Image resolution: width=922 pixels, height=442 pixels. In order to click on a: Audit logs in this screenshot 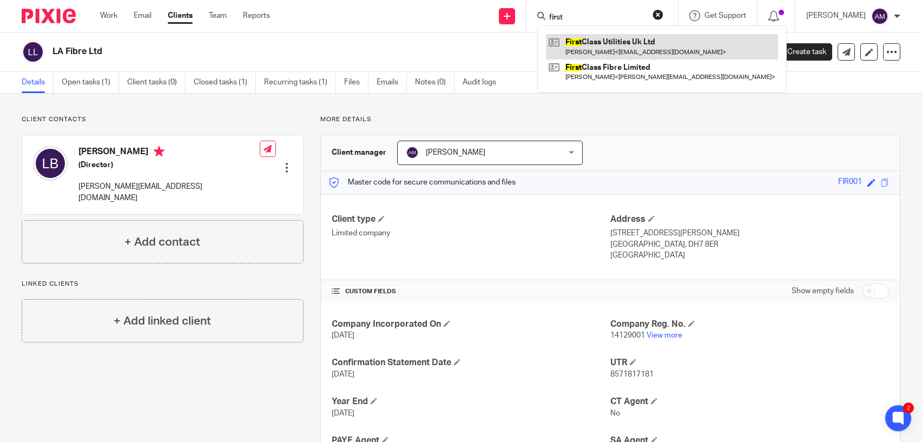, I will do `click(483, 82)`.